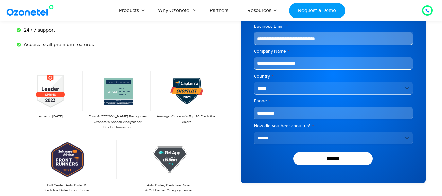 This screenshot has height=196, width=442. What do you see at coordinates (333, 27) in the screenshot?
I see `label: Business Email` at bounding box center [333, 27].